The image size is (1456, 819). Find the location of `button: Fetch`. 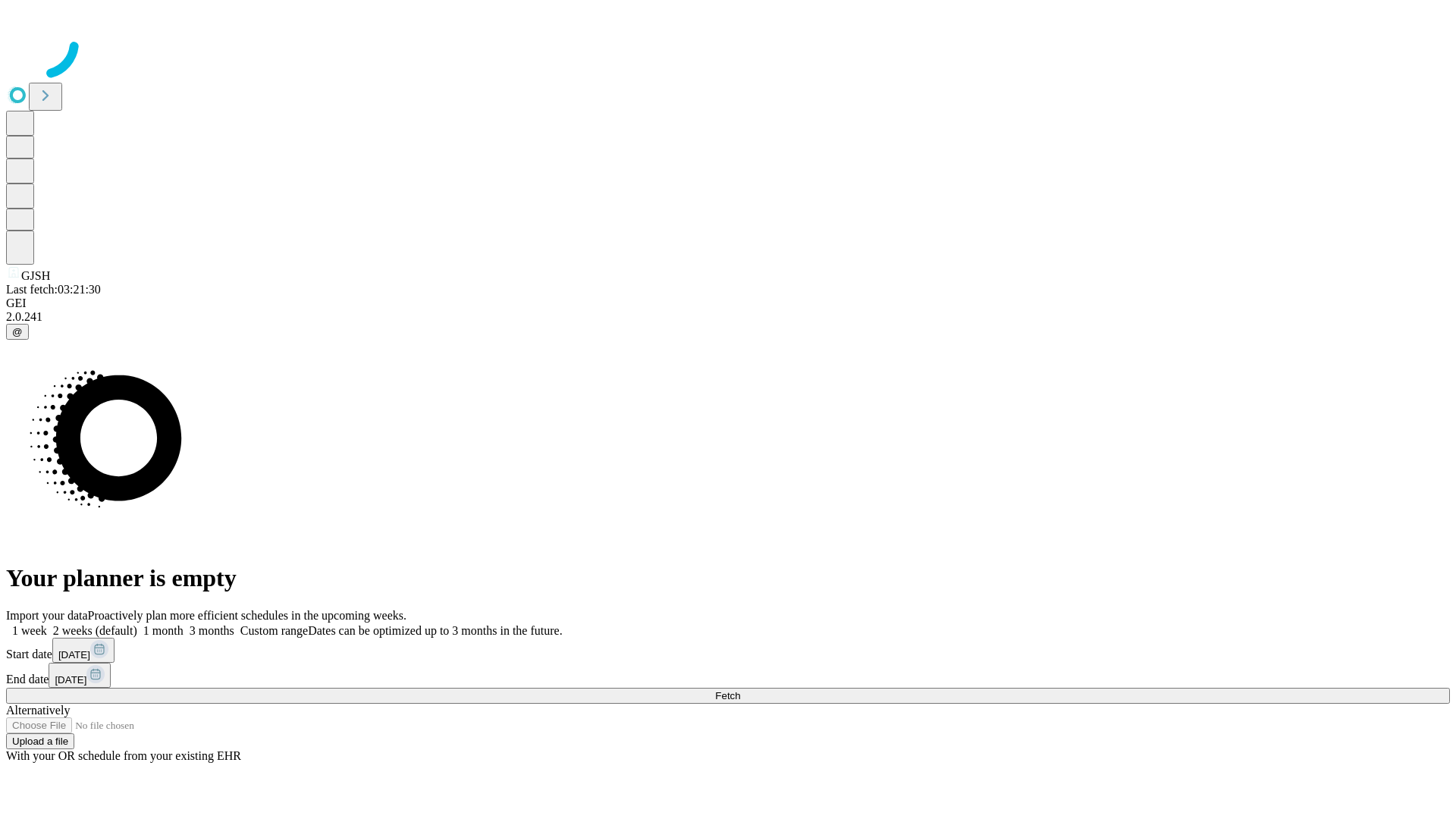

button: Fetch is located at coordinates (728, 695).